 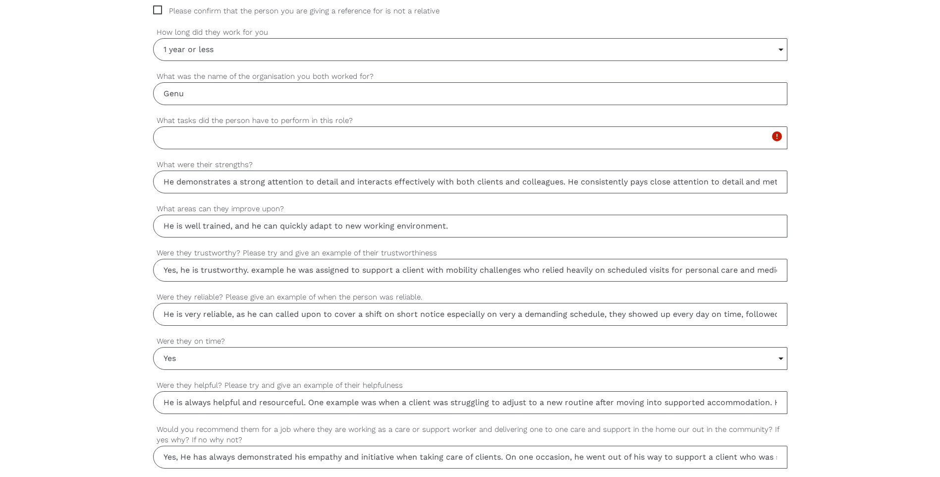 I want to click on label: What were their strengths?, so click(x=470, y=165).